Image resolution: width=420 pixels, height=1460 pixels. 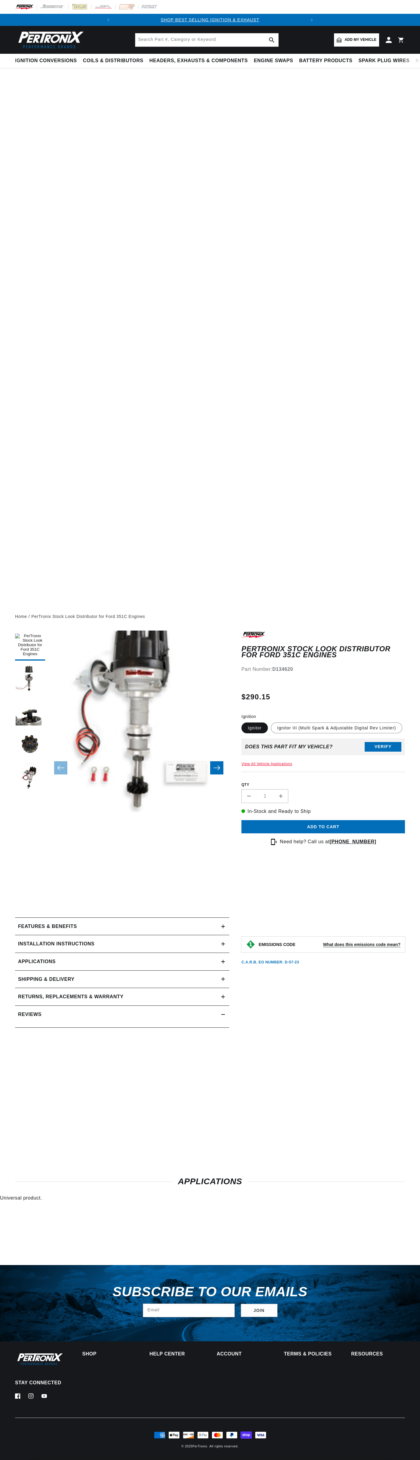 I want to click on button: Load image 2 in gallery view, so click(x=30, y=679).